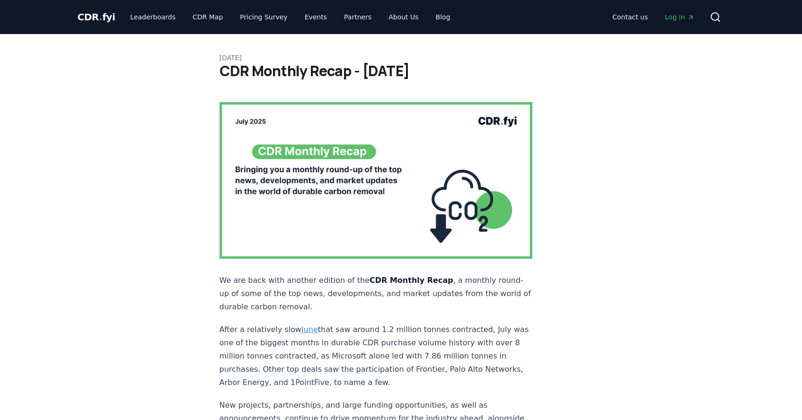 This screenshot has width=802, height=420. I want to click on a: Blog, so click(443, 17).